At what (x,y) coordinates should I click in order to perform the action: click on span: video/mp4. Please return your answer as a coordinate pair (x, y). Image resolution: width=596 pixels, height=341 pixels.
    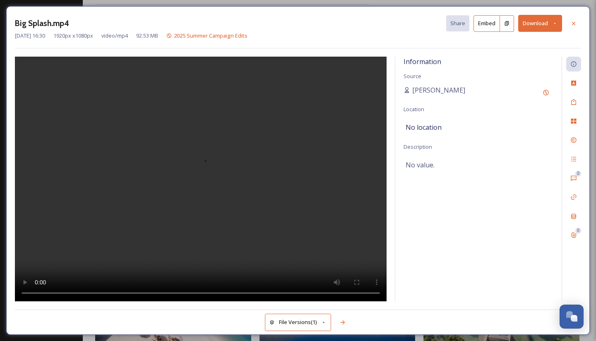
    Looking at the image, I should click on (115, 36).